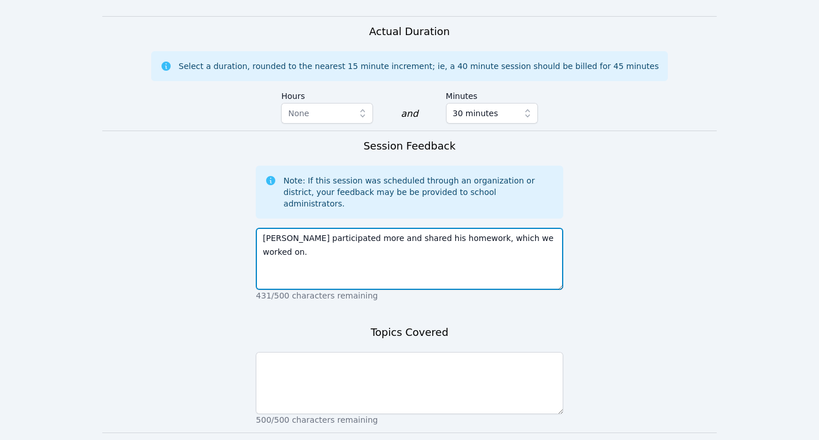 The height and width of the screenshot is (440, 819). What do you see at coordinates (409, 146) in the screenshot?
I see `h3: Session Feedback` at bounding box center [409, 146].